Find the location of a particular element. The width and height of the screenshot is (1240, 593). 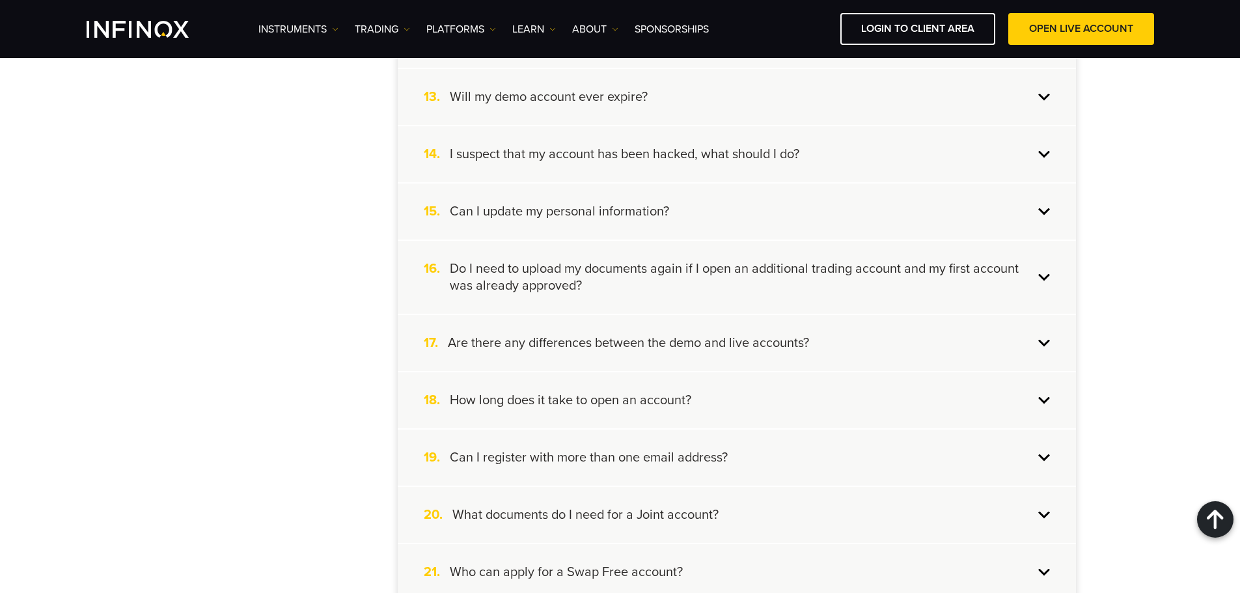

a: OPEN LIVE ACCOUNT is located at coordinates (1081, 29).